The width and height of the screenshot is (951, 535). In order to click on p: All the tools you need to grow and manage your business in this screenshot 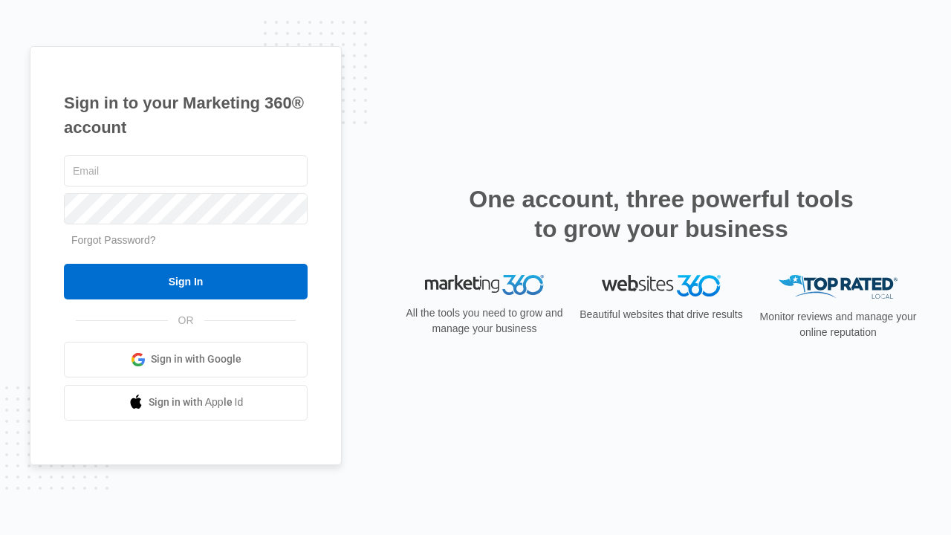, I will do `click(485, 321)`.